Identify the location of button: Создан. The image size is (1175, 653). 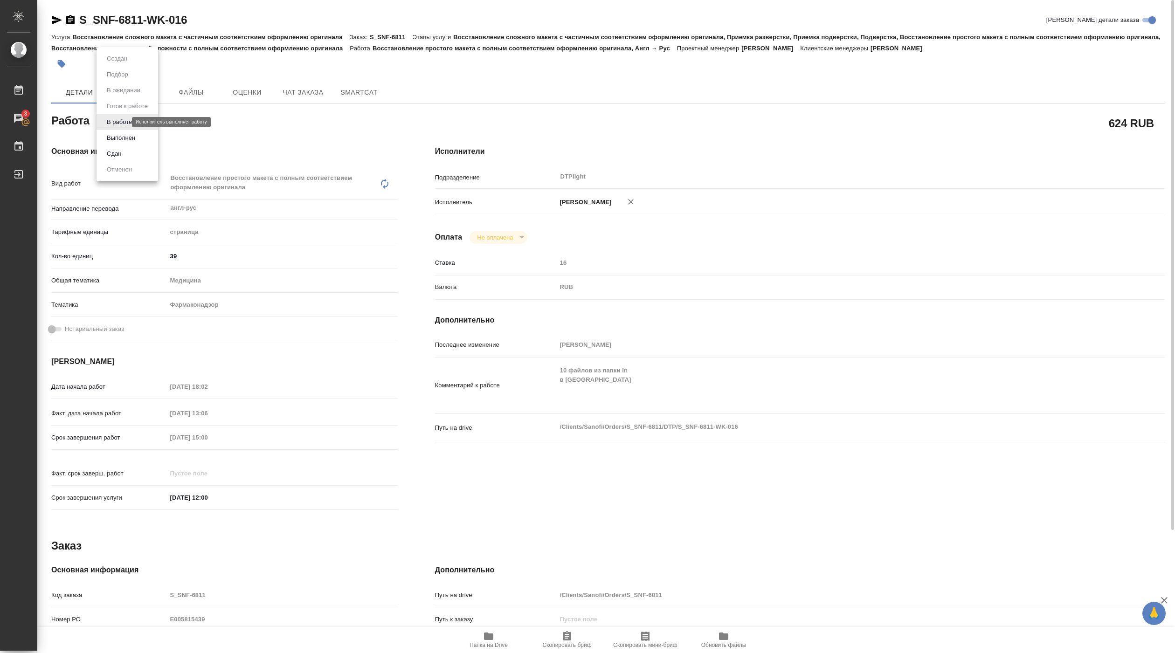
(117, 59).